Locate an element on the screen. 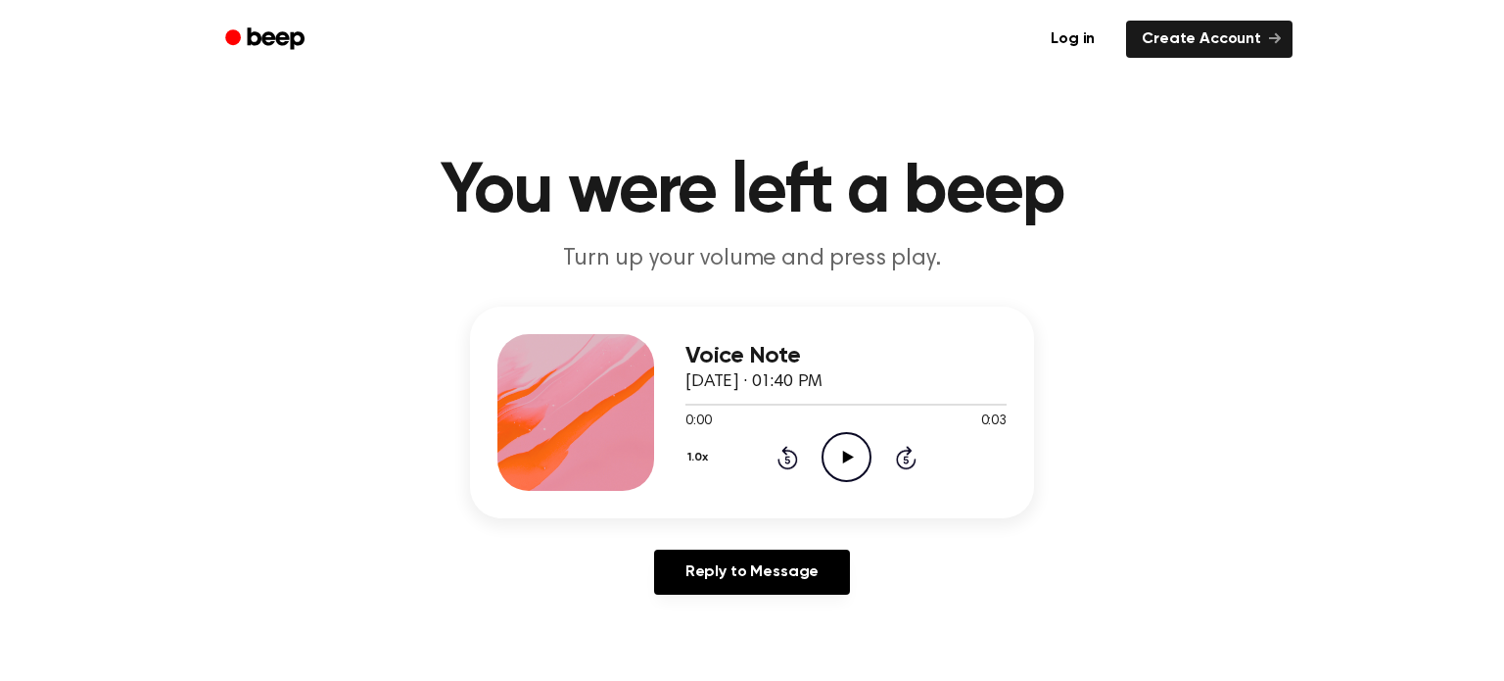 Image resolution: width=1504 pixels, height=681 pixels. h1: You were left a beep is located at coordinates (752, 192).